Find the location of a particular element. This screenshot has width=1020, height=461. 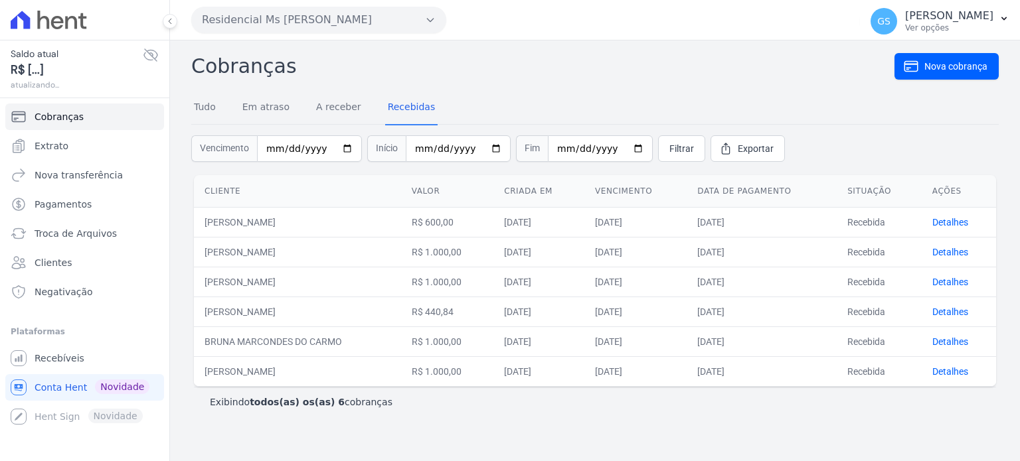

p: Ver opções is located at coordinates (949, 28).